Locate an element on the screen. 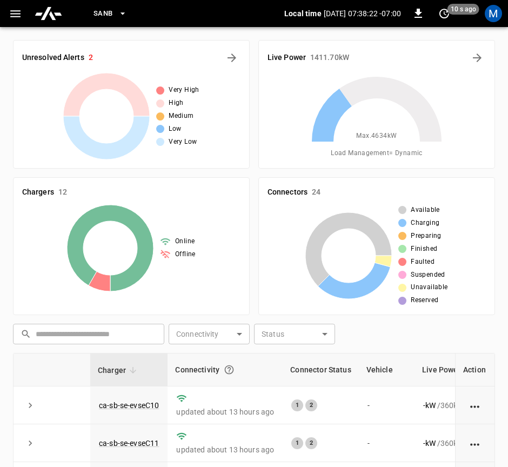 The image size is (508, 467). th: Live Power is located at coordinates (454, 370).